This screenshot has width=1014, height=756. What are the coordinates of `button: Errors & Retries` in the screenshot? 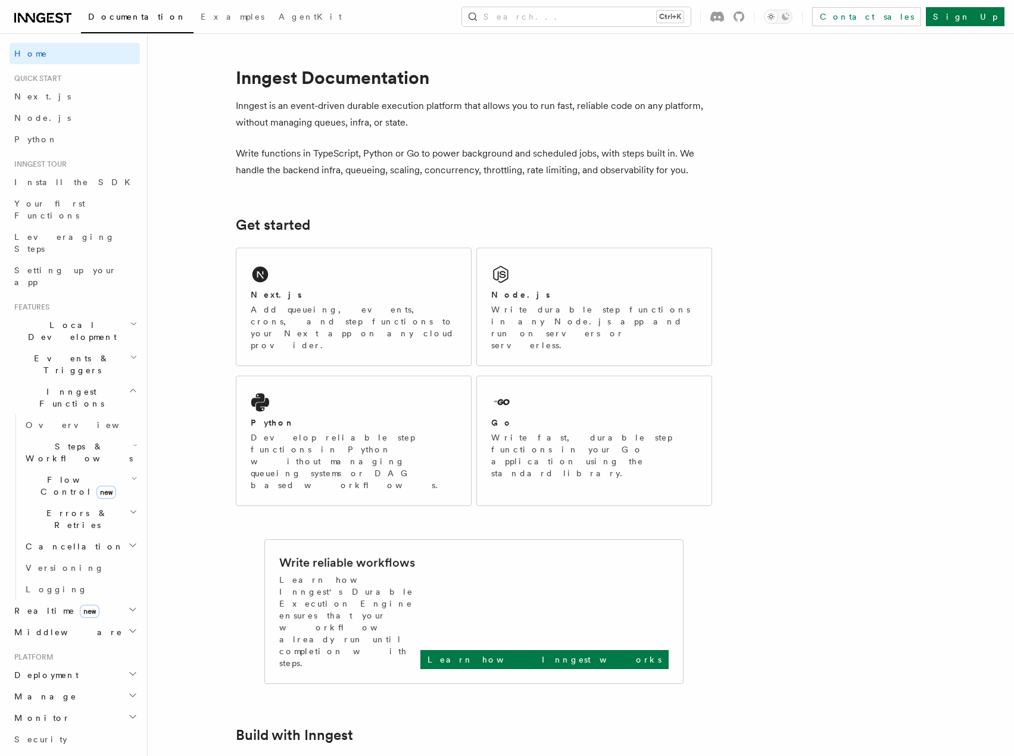 It's located at (80, 519).